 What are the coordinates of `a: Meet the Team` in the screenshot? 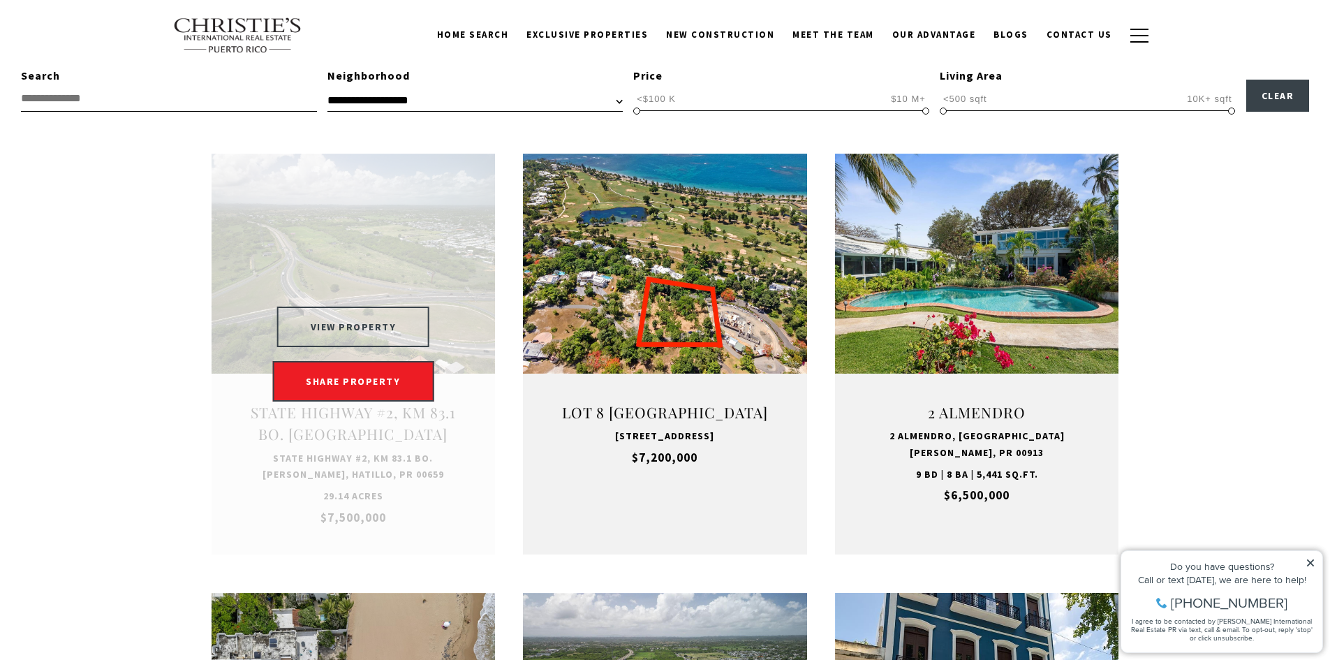 It's located at (833, 35).